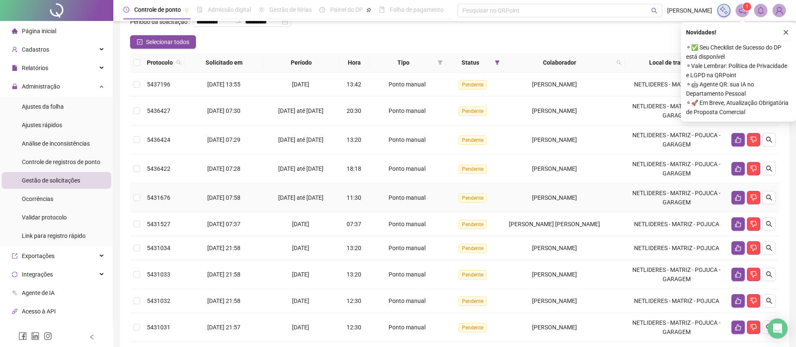 The image size is (796, 347). What do you see at coordinates (61, 162) in the screenshot?
I see `span: Controle de registros de ponto` at bounding box center [61, 162].